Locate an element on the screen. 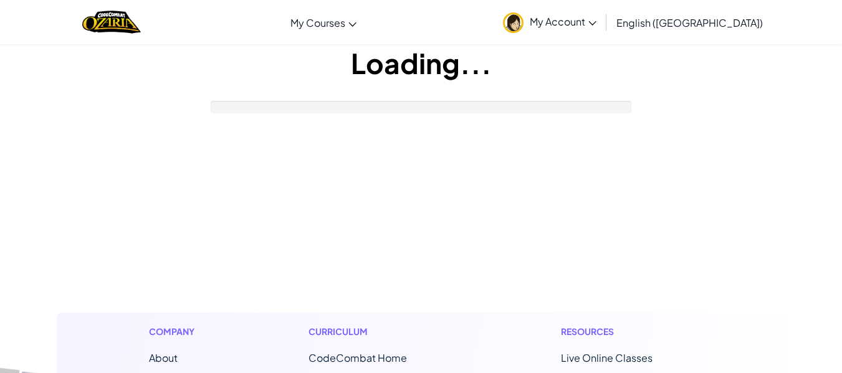  span: CodeCombat Home is located at coordinates (358, 358).